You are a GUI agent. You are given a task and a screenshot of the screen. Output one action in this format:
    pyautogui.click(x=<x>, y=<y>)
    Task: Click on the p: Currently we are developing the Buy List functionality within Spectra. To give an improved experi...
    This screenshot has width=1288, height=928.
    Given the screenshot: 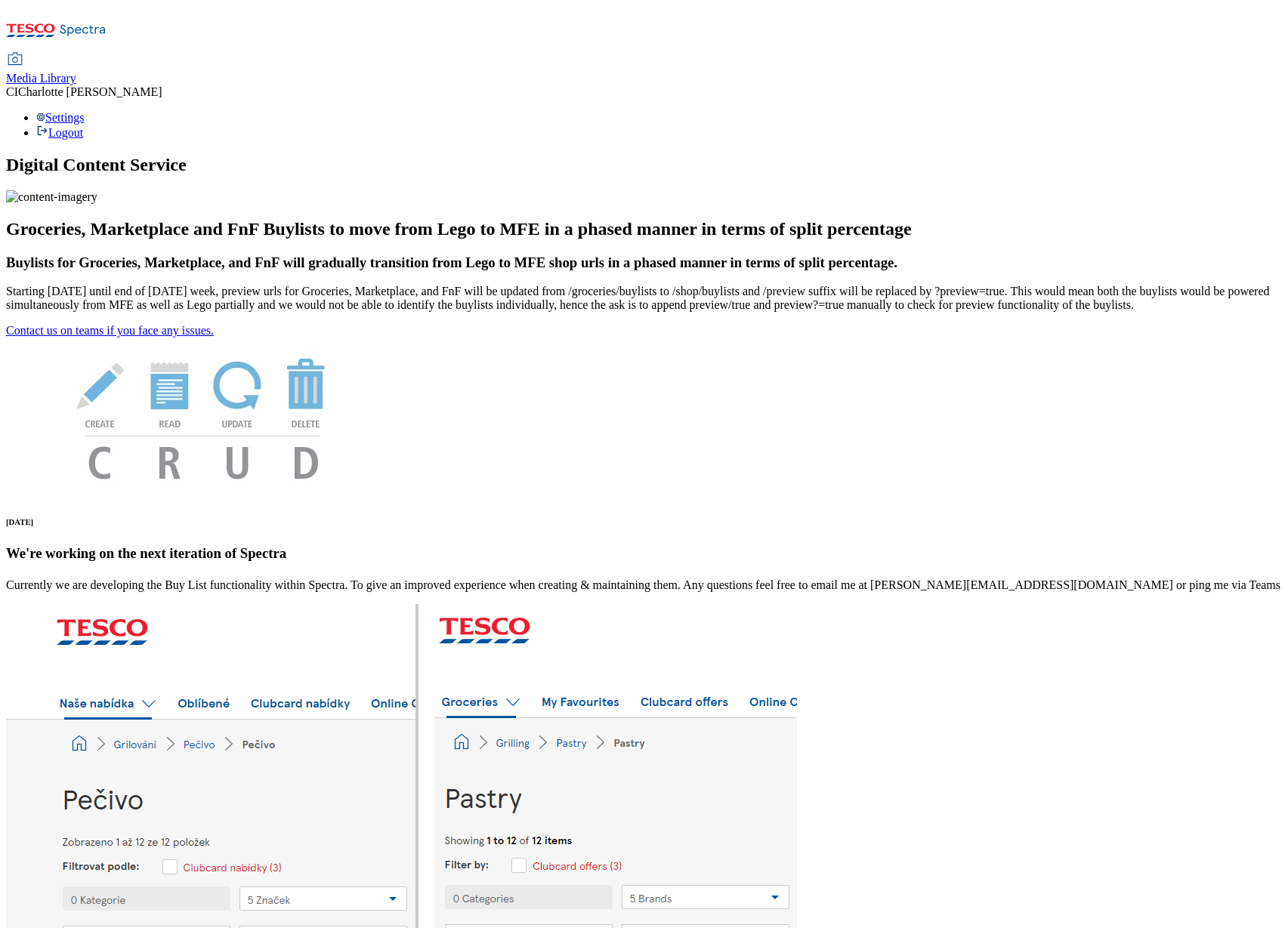 What is the action you would take?
    pyautogui.click(x=644, y=586)
    